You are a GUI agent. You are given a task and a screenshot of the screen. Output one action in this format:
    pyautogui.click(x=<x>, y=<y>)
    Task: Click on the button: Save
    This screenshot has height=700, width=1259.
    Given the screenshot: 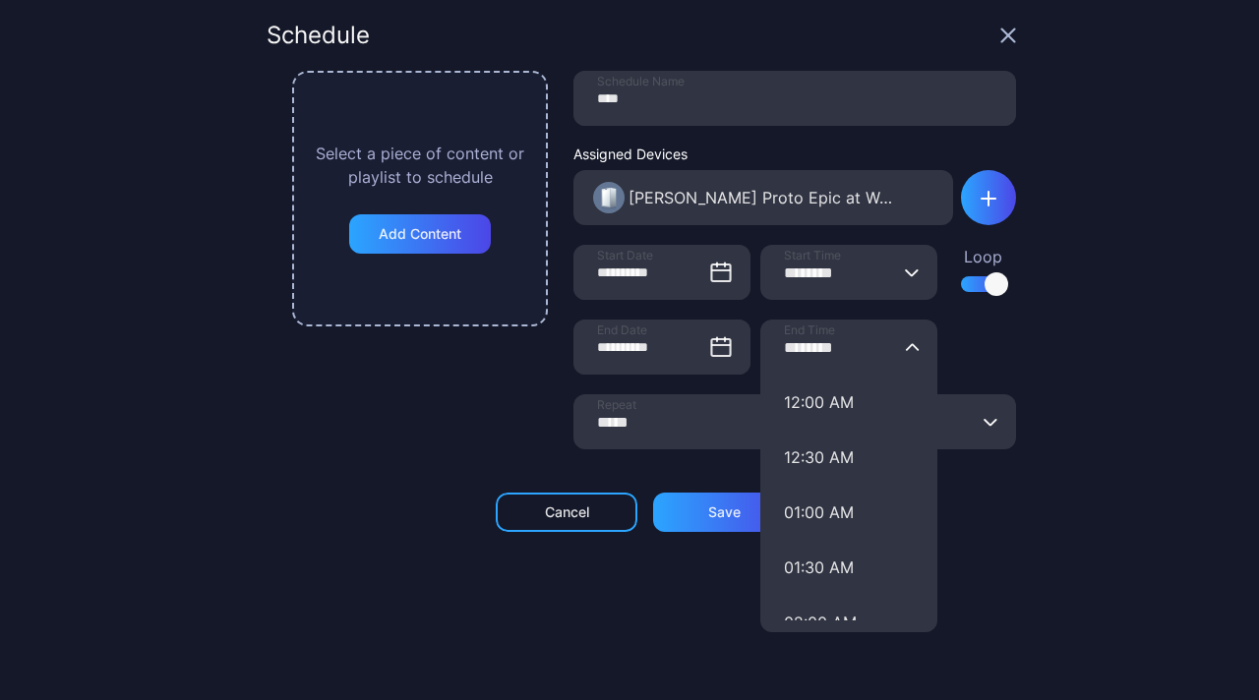 What is the action you would take?
    pyautogui.click(x=724, y=513)
    